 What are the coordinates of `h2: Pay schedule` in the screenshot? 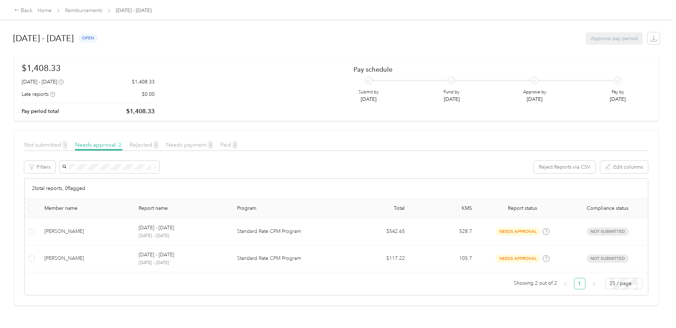 It's located at (496, 69).